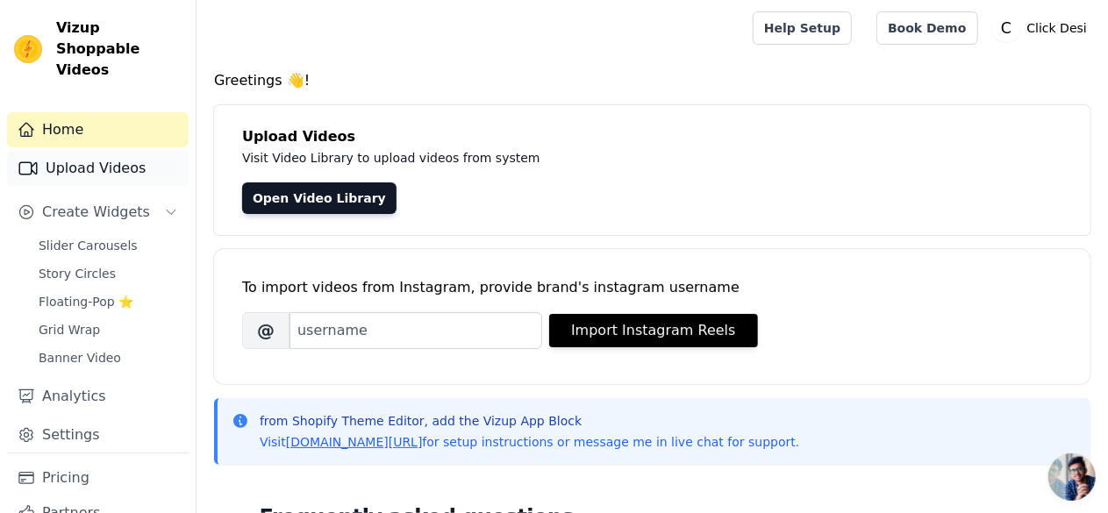 The width and height of the screenshot is (1108, 513). What do you see at coordinates (97, 169) in the screenshot?
I see `a: Upload Videos` at bounding box center [97, 169].